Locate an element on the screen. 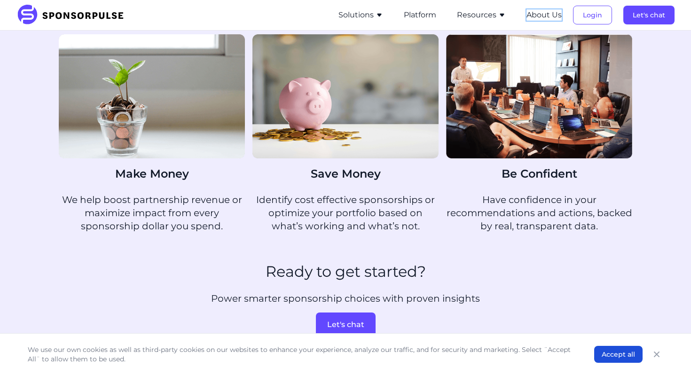 The height and width of the screenshot is (375, 691). p: Power smarter sponsorship choices with proven insights is located at coordinates (345, 298).